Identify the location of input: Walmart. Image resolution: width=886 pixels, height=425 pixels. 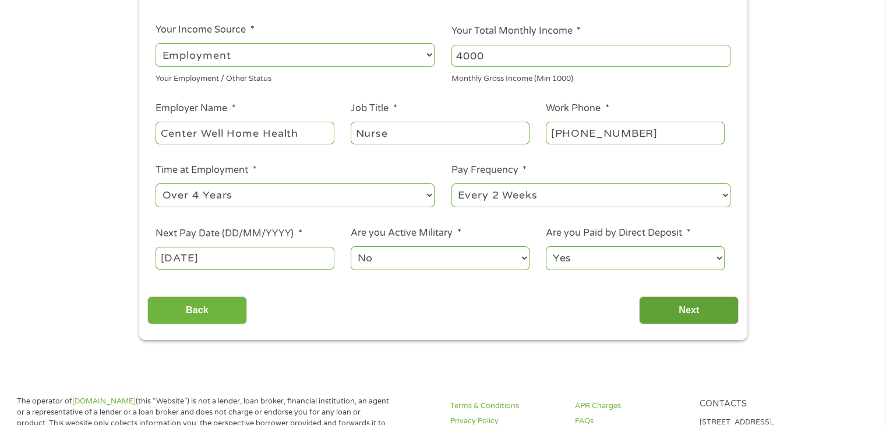
(245, 133).